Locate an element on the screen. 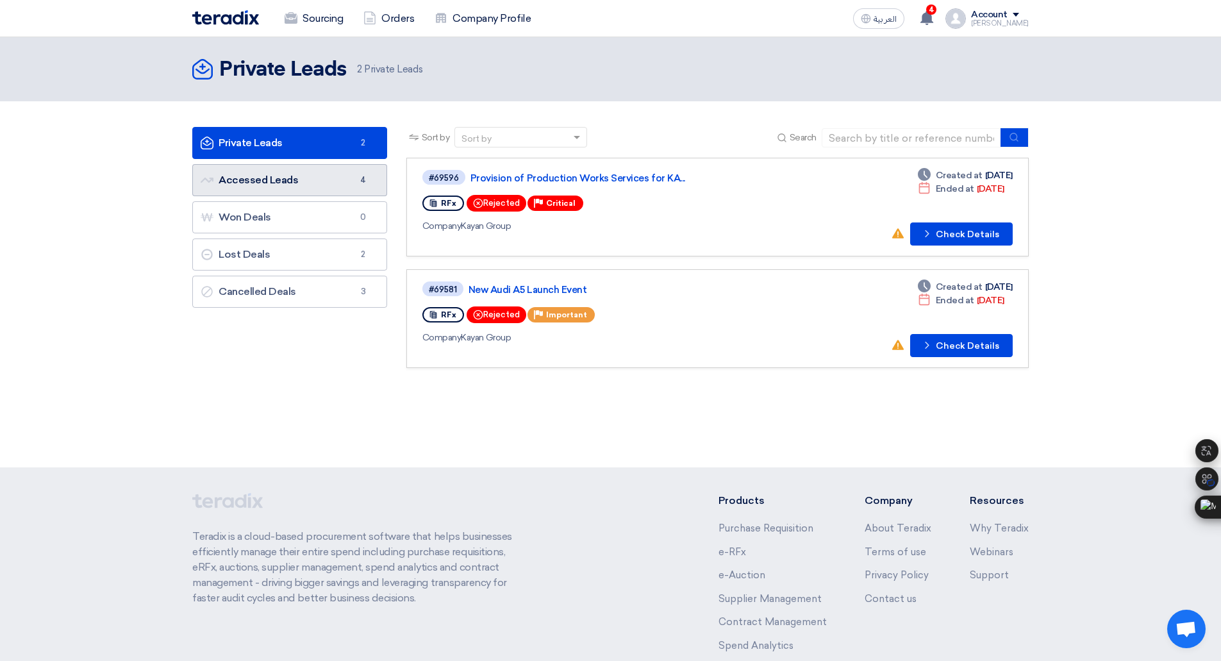 The height and width of the screenshot is (661, 1221). a: Spend Analytics is located at coordinates (756, 645).